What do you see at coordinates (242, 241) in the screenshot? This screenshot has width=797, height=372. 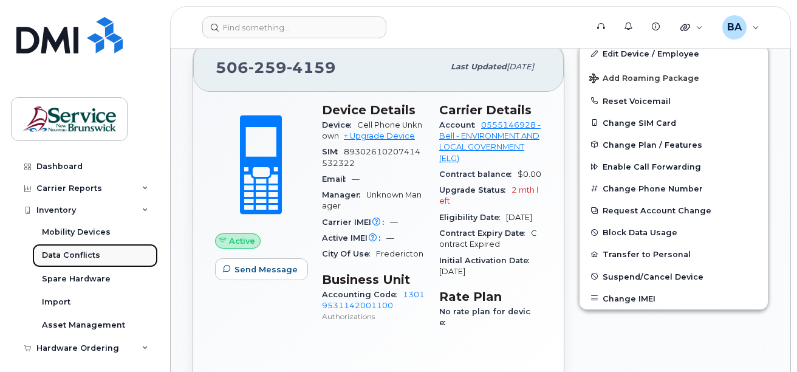 I see `span: Active` at bounding box center [242, 241].